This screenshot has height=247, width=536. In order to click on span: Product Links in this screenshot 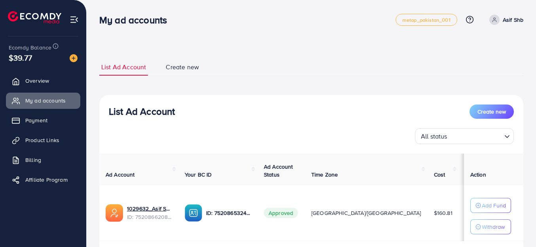, I will do `click(42, 140)`.